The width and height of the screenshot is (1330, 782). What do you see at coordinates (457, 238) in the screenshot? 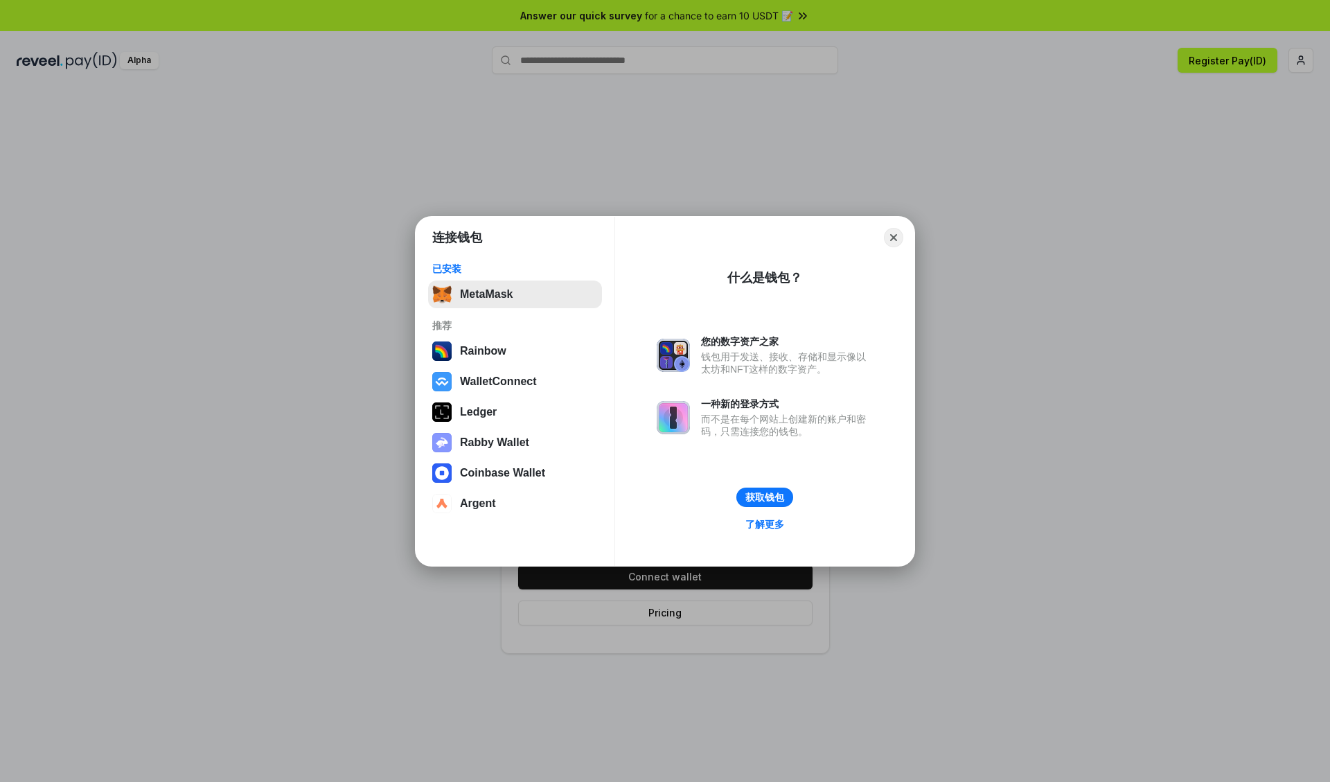
I see `h1: 连接钱包` at bounding box center [457, 238].